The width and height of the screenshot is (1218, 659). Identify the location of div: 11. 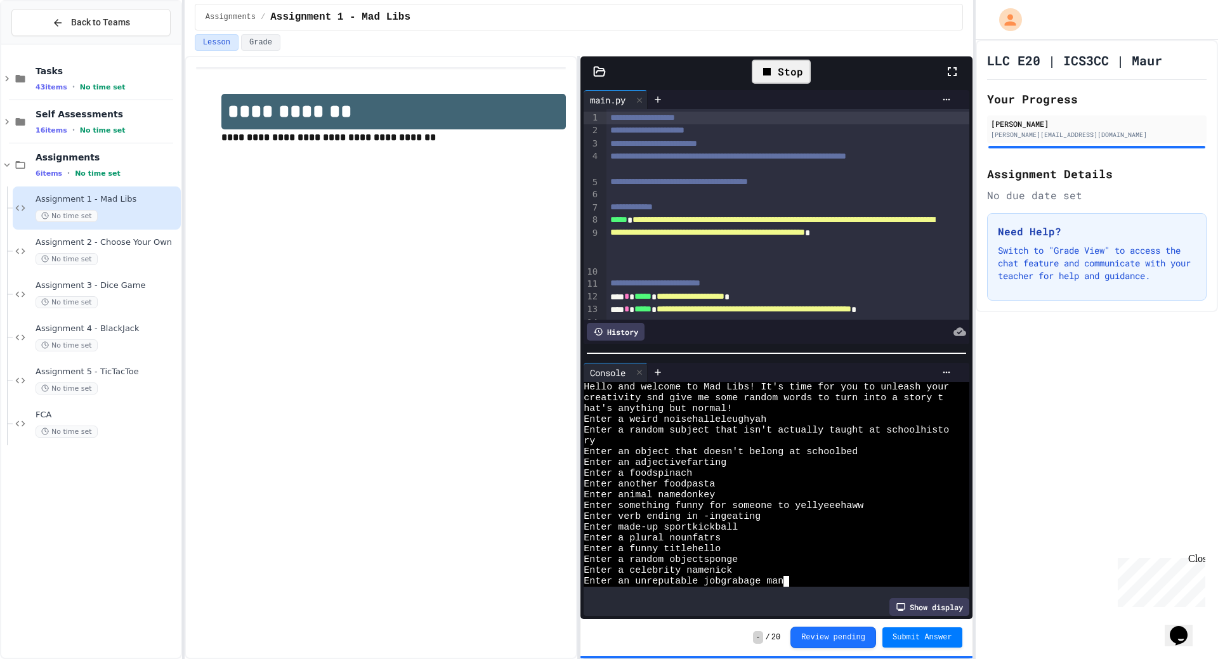
(591, 284).